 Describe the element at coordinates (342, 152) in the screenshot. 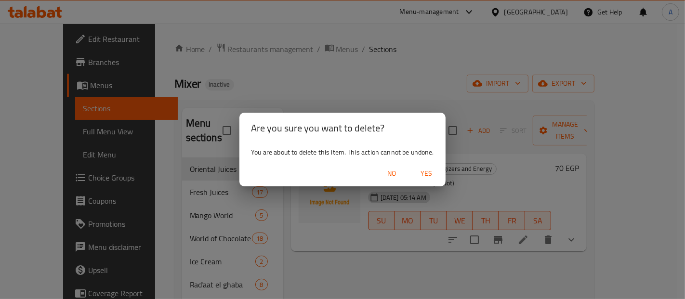

I see `div: You are about to delete this item. This action cannot be undone.` at that location.